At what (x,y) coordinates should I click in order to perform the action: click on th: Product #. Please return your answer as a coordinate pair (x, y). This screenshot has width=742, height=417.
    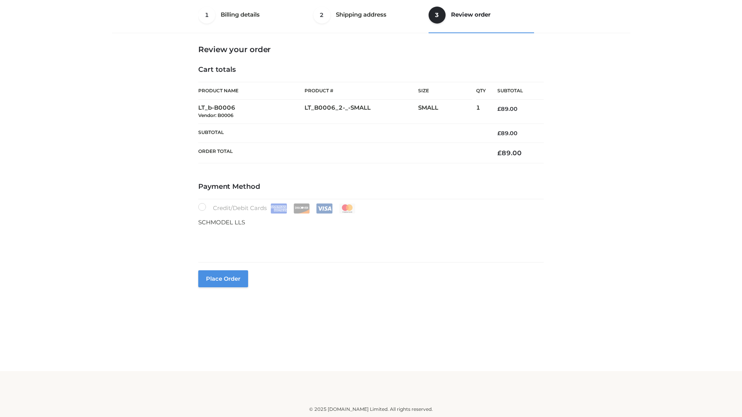
    Looking at the image, I should click on (361, 91).